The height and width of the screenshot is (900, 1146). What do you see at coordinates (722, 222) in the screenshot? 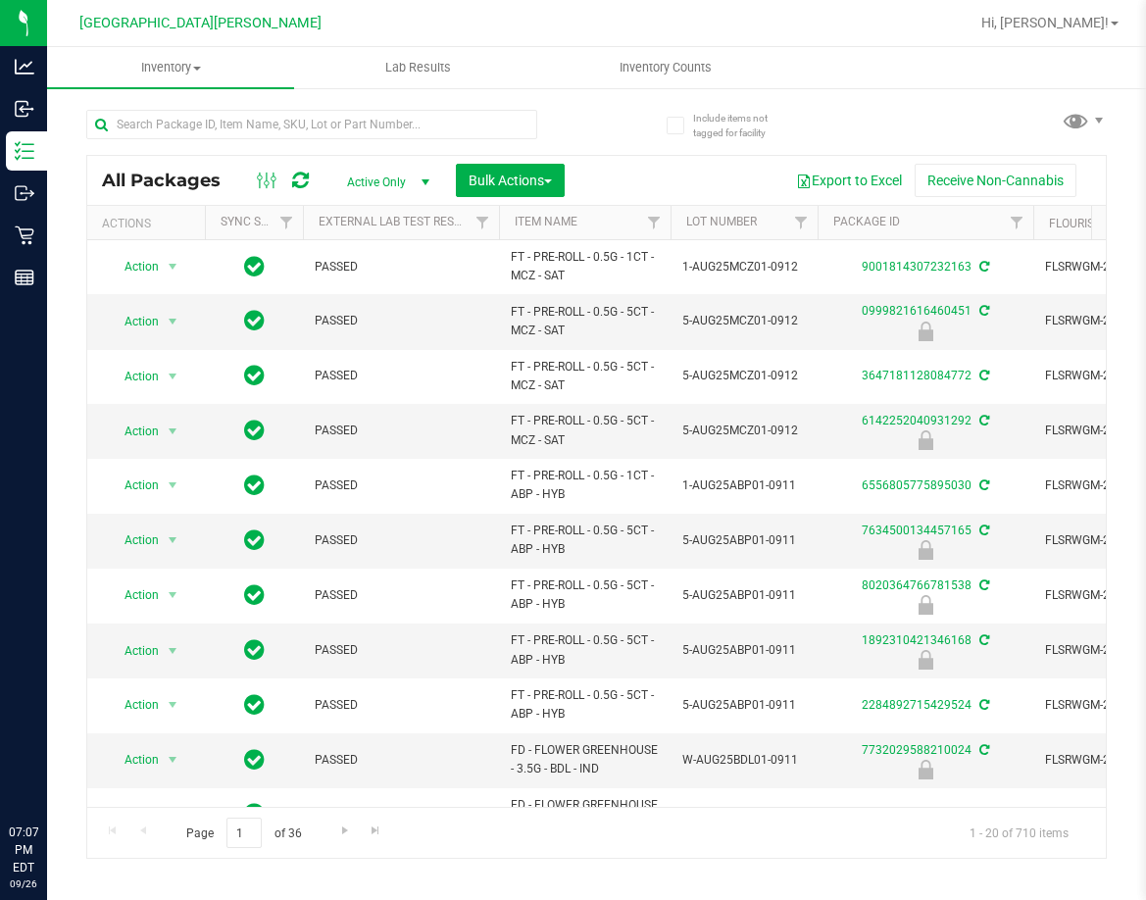
I see `a: Lot Number` at bounding box center [722, 222].